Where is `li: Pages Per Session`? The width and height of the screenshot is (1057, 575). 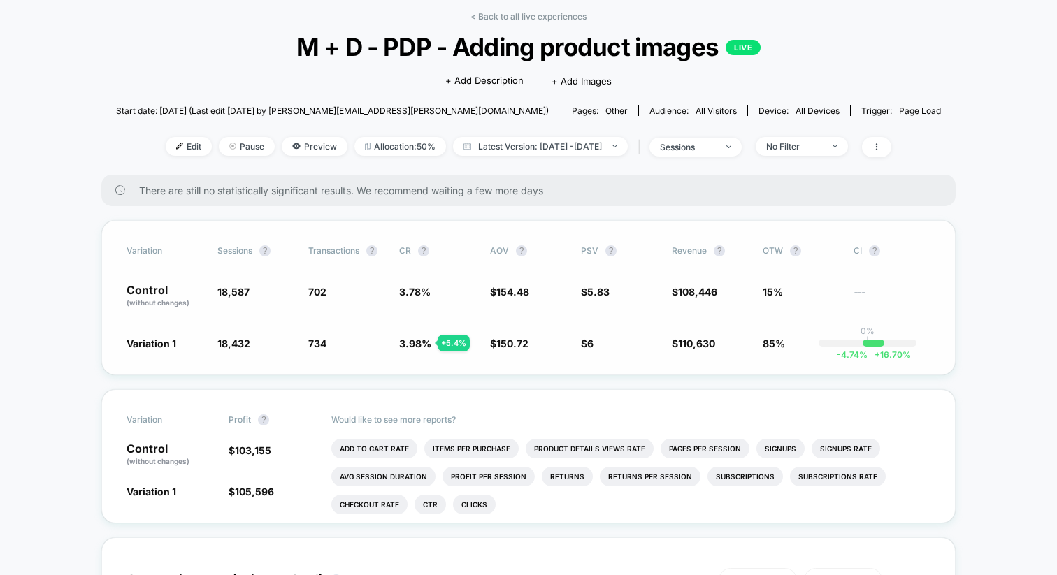
li: Pages Per Session is located at coordinates (705, 449).